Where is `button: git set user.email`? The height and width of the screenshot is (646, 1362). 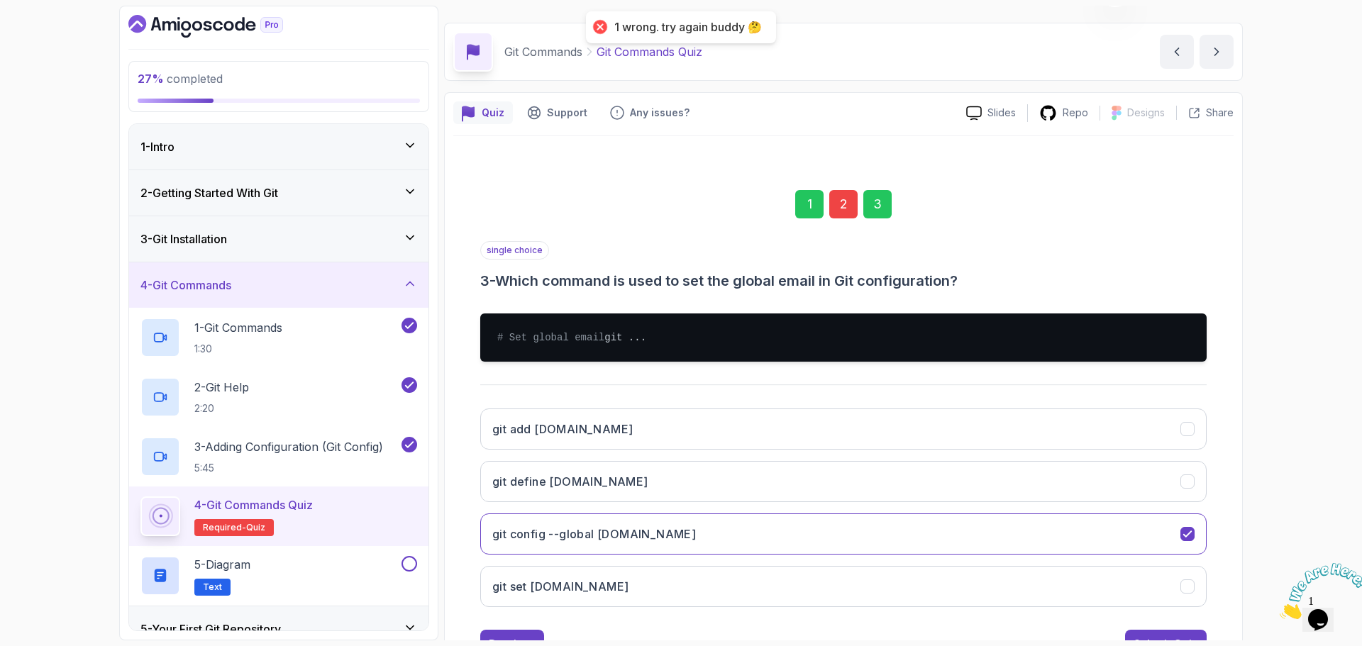
button: git set user.email is located at coordinates (844, 587).